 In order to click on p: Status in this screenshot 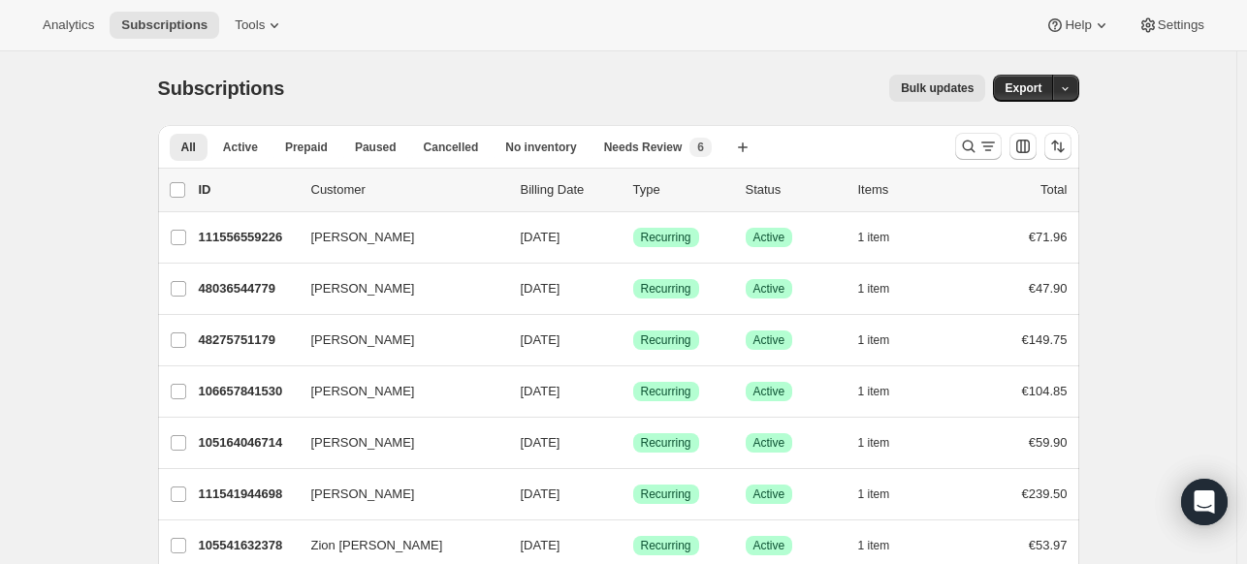, I will do `click(794, 190)`.